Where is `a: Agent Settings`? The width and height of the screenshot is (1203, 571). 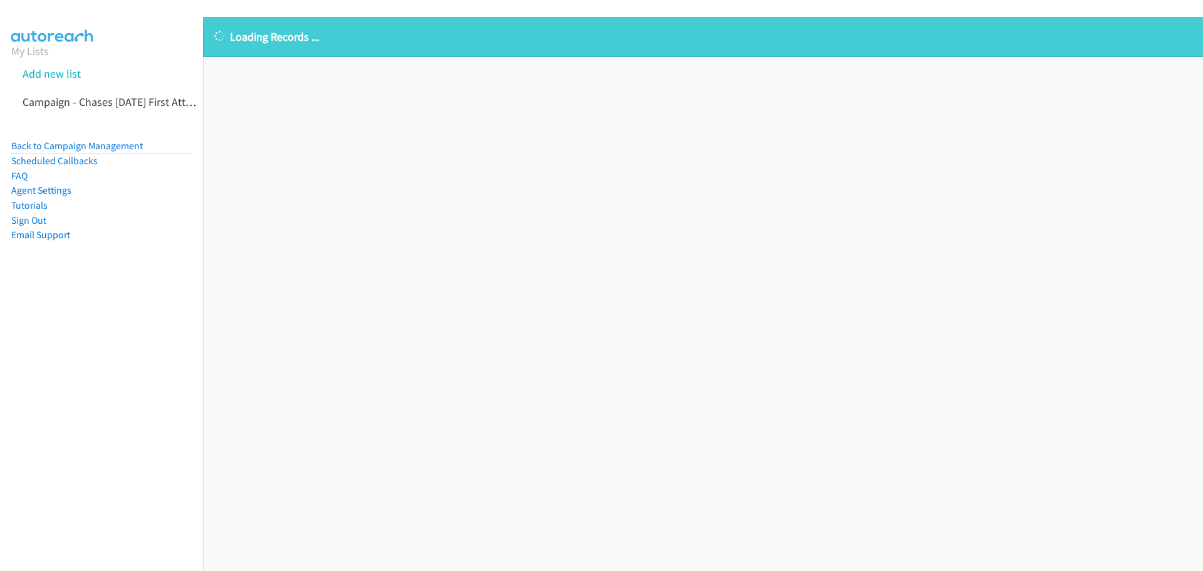
a: Agent Settings is located at coordinates (41, 190).